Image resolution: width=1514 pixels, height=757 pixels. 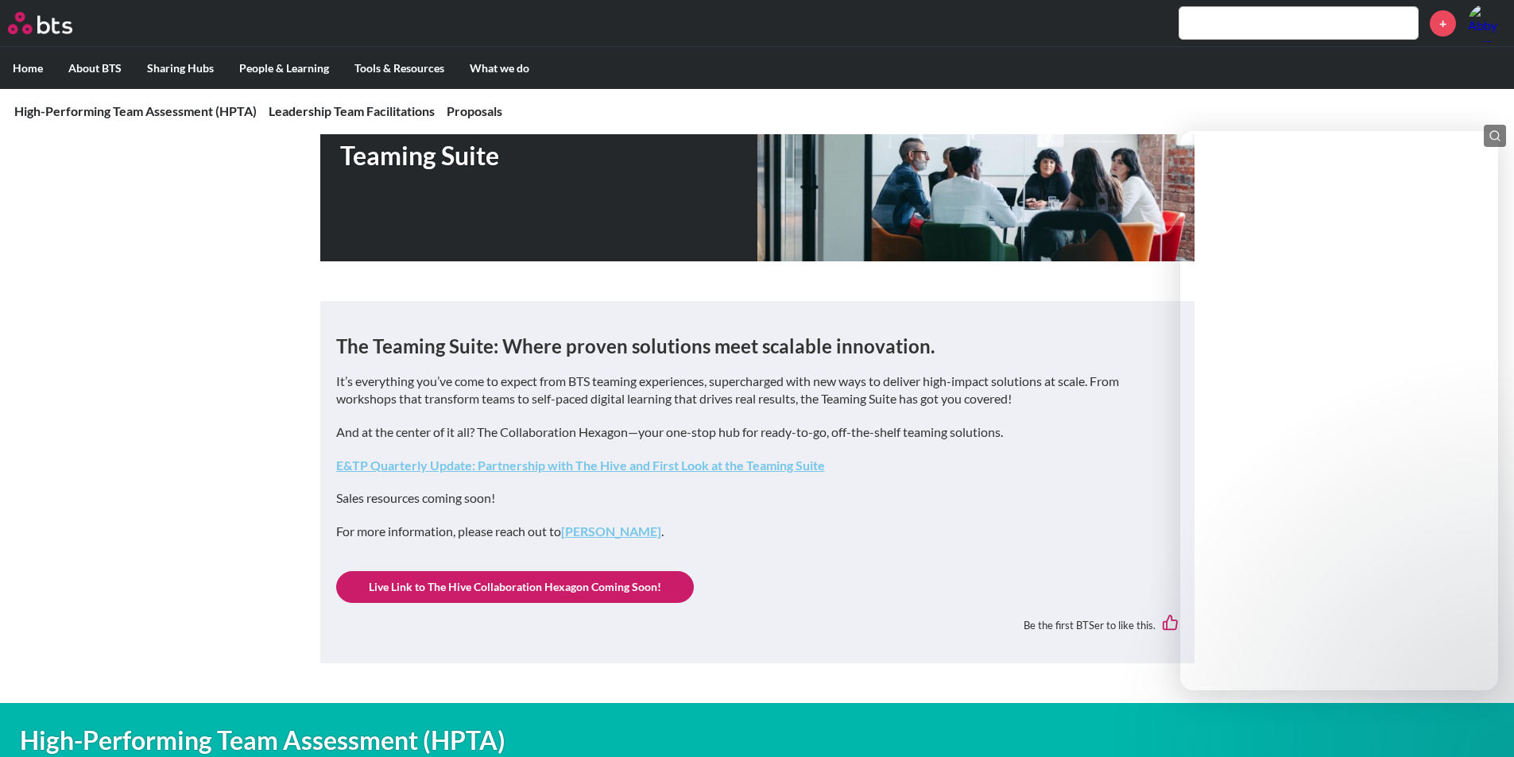 What do you see at coordinates (180, 68) in the screenshot?
I see `label: Sharing Hubs` at bounding box center [180, 68].